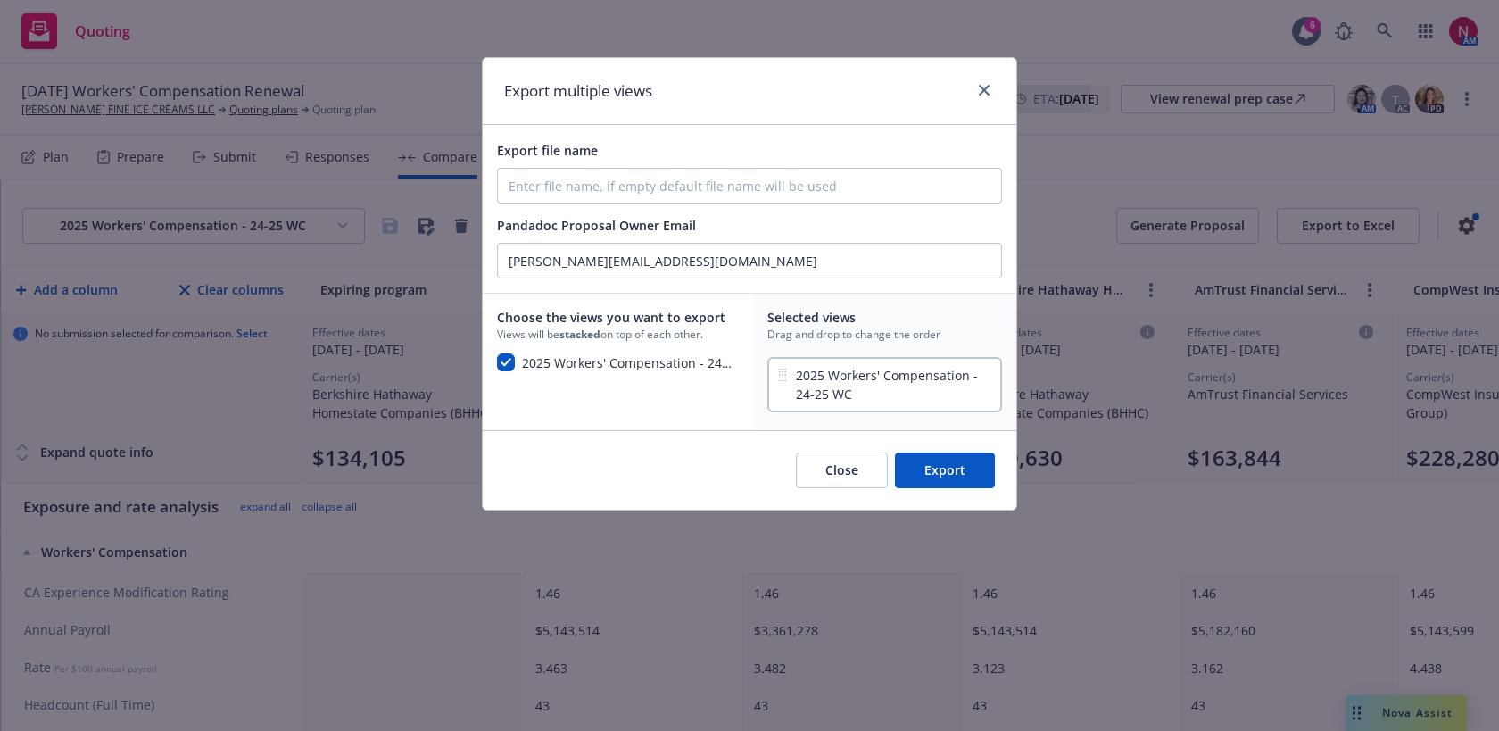 This screenshot has height=731, width=1499. What do you see at coordinates (614, 364) in the screenshot?
I see `button: 2025 Workers' Compensation - 24-25 WC` at bounding box center [614, 364].